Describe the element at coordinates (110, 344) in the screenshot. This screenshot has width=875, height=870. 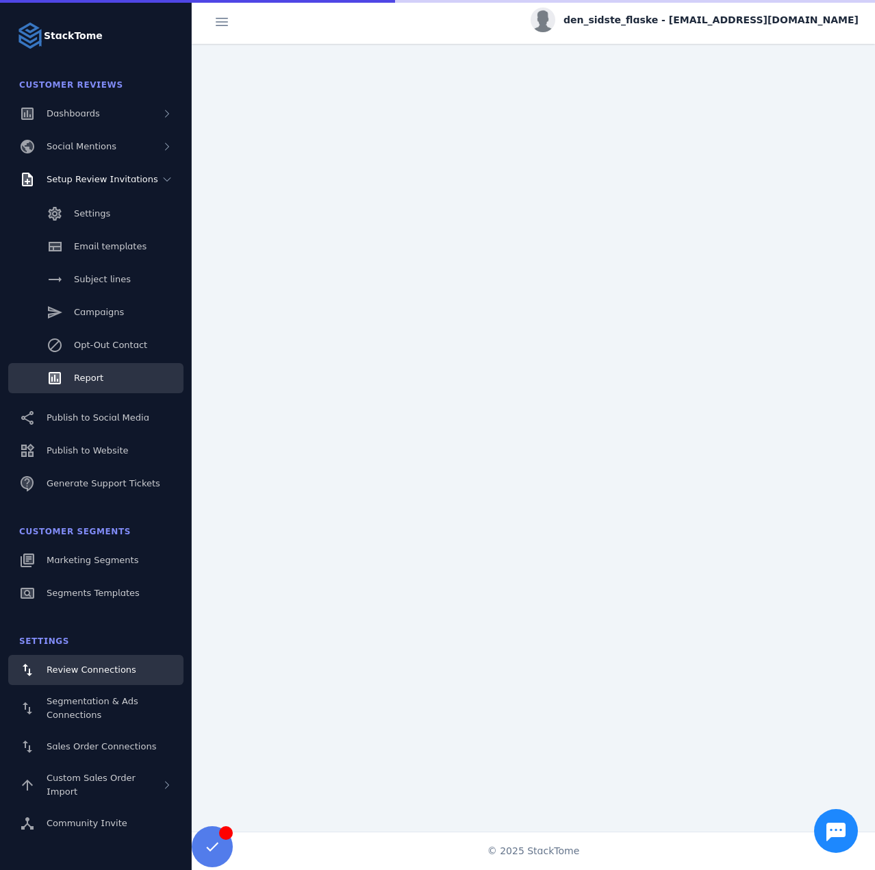
I see `span: Opt-Out Contact` at that location.